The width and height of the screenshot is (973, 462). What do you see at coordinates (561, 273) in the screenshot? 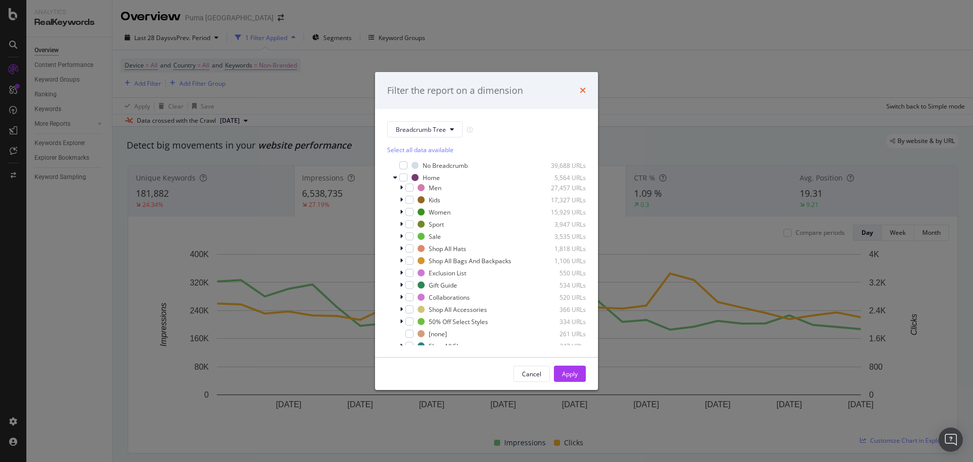
I see `div: 550 URLs` at bounding box center [561, 273].